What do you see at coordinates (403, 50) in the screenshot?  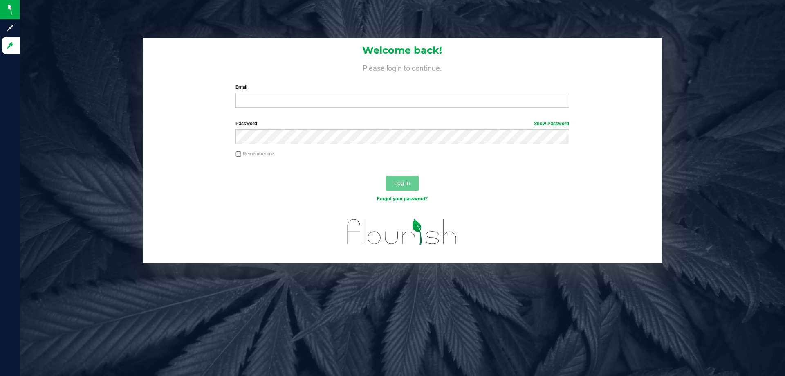 I see `h1: Welcome back!` at bounding box center [403, 50].